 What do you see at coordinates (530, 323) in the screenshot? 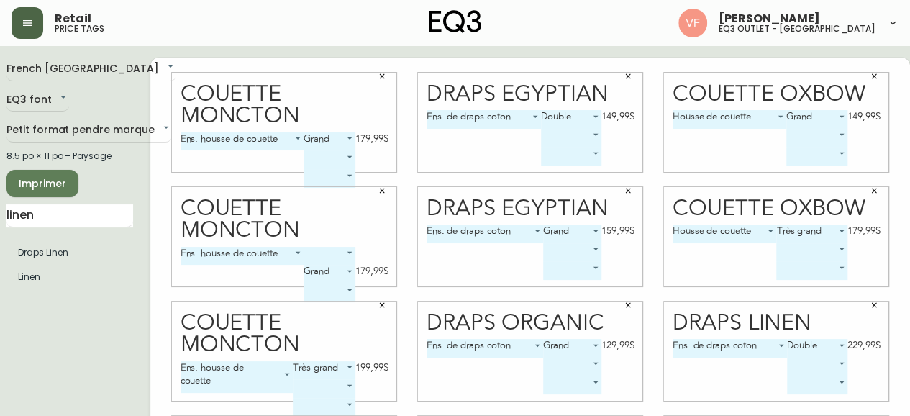
I see `div: Draps Organic` at bounding box center [530, 323].